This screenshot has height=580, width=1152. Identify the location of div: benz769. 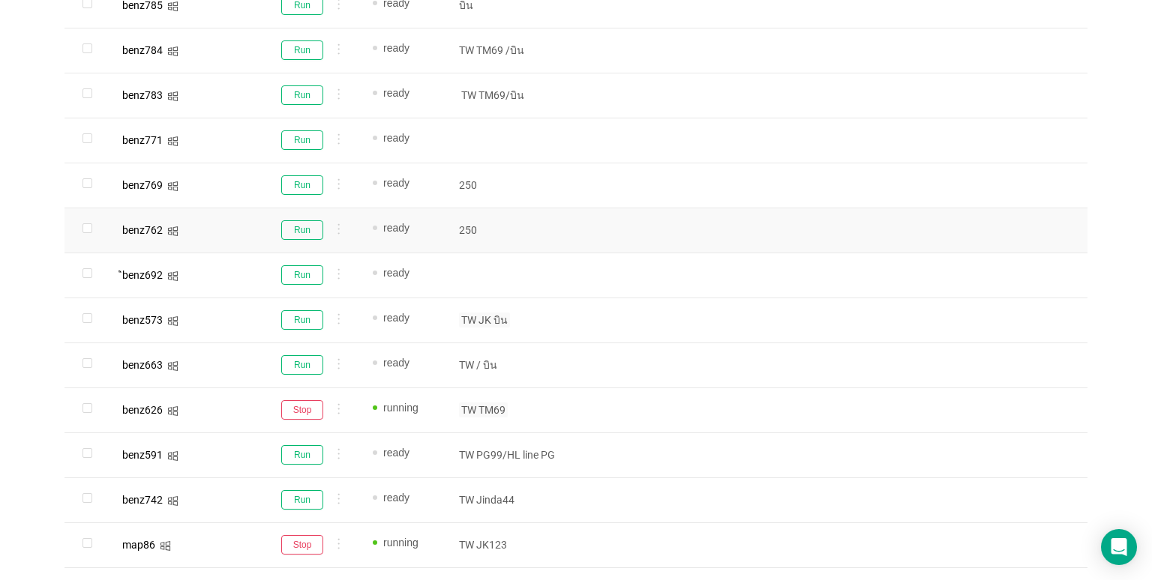
(142, 185).